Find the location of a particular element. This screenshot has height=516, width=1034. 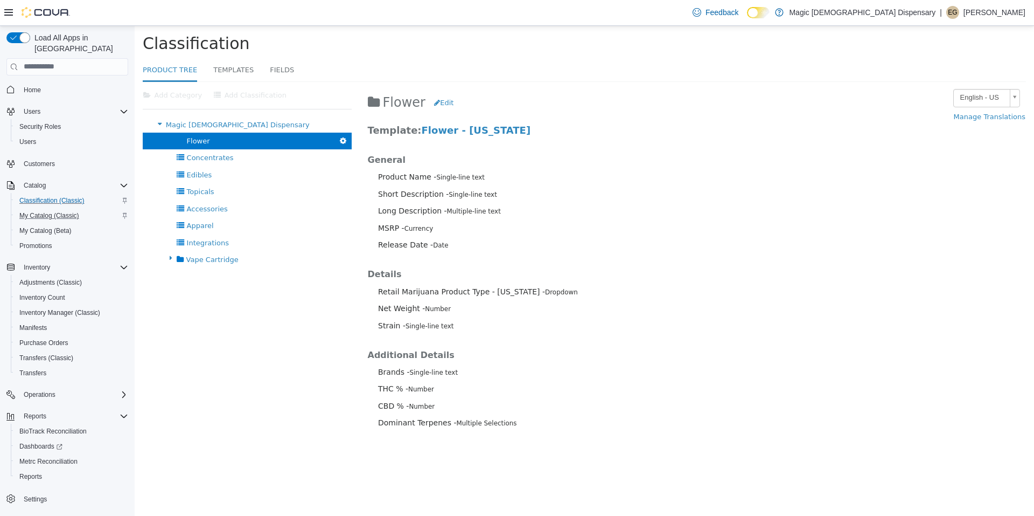

button: Purchase Orders is located at coordinates (72, 343).